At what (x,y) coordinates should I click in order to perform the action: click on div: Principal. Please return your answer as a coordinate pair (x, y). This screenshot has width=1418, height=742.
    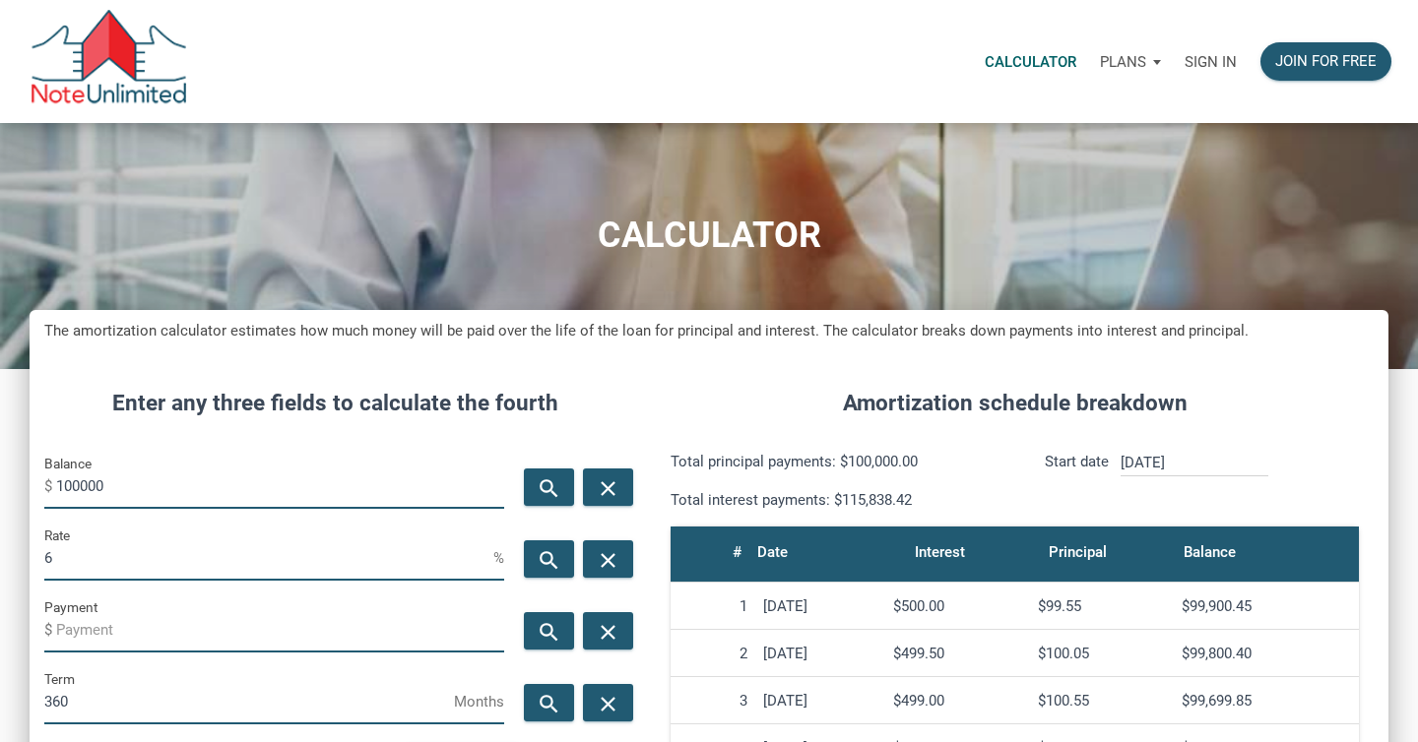
    Looking at the image, I should click on (1077, 552).